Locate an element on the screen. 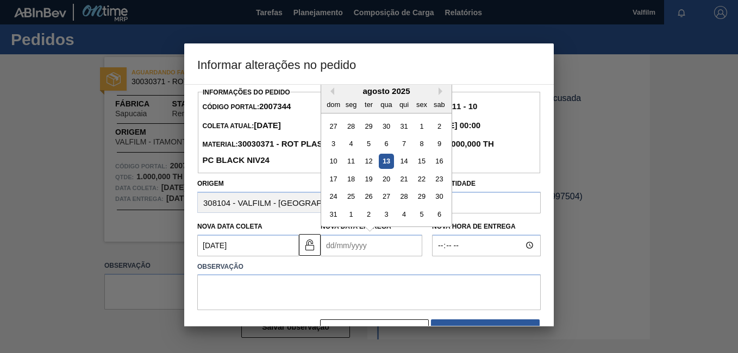 Image resolution: width=738 pixels, height=353 pixels. div: Choose terça-feira, 19 de agosto de 2025 is located at coordinates (369, 179).